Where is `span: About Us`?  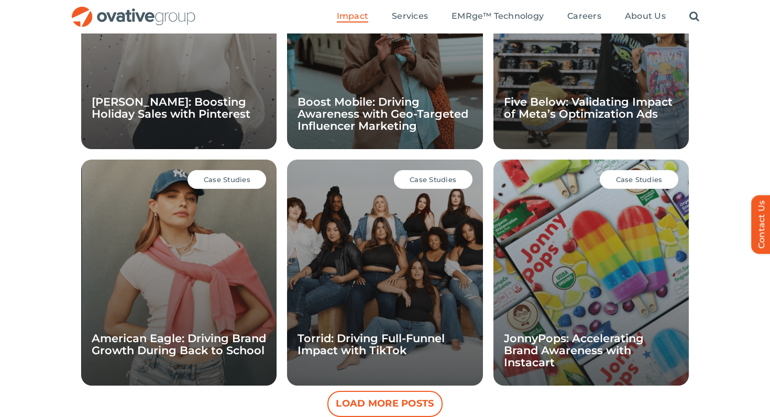
span: About Us is located at coordinates (645, 16).